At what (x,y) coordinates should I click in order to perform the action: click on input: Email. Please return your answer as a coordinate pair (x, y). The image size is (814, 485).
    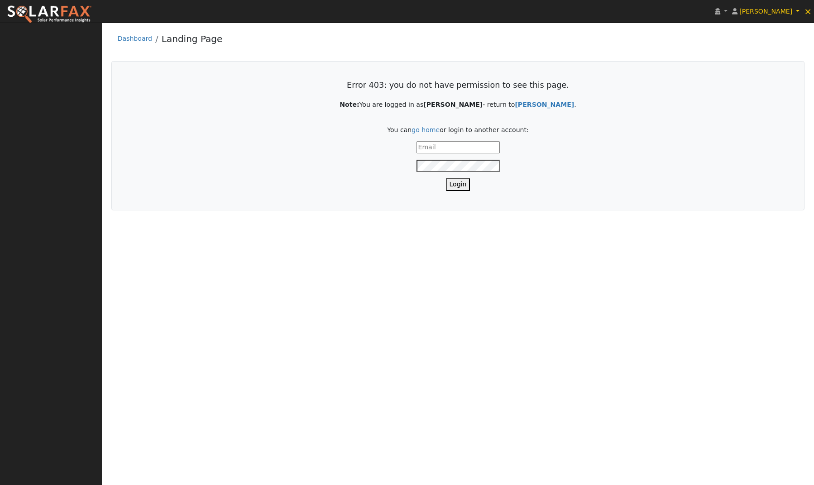
    Looking at the image, I should click on (458, 147).